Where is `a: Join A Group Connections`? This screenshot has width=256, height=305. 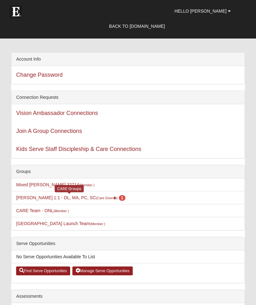 a: Join A Group Connections is located at coordinates (49, 131).